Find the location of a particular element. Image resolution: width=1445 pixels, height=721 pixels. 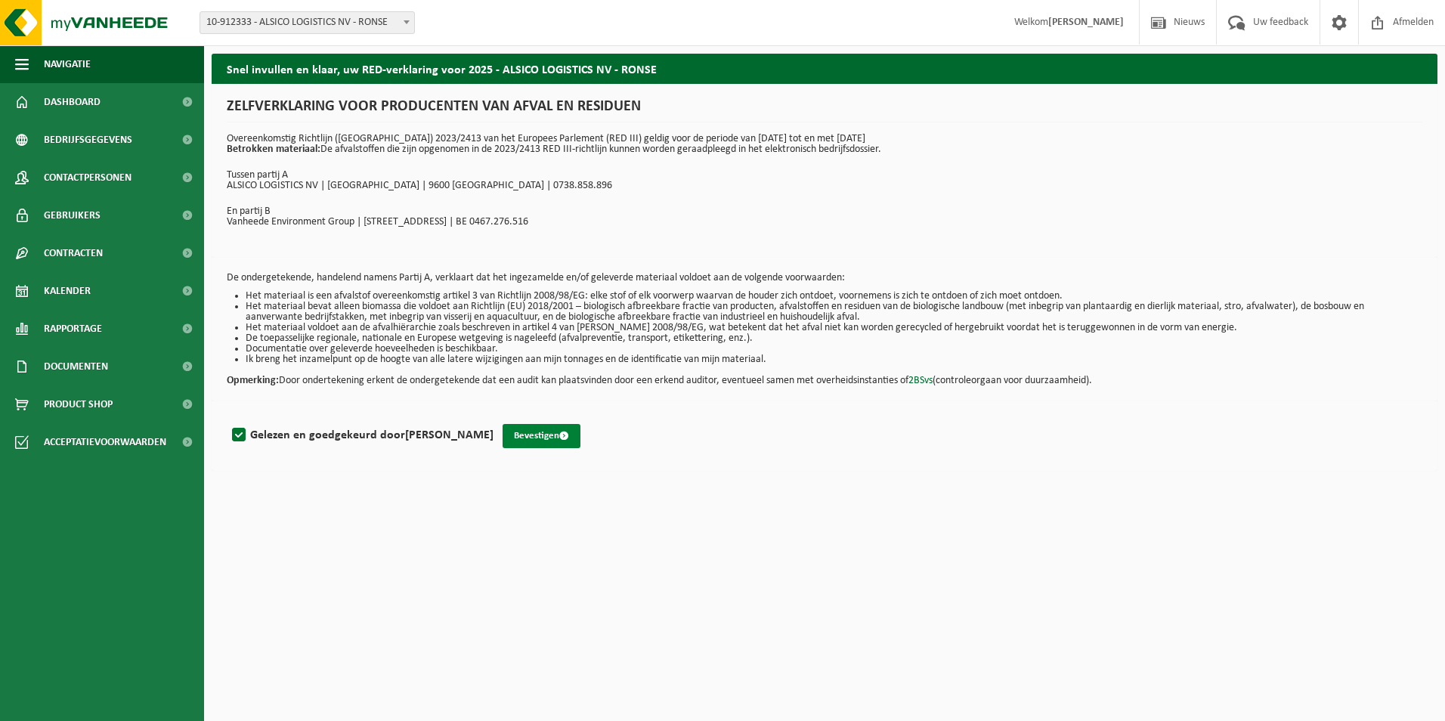

p: De ondergetekende, handelend namens Partij A, verklaart dat het ingezamelde en/of geleverde mater... is located at coordinates (825, 278).